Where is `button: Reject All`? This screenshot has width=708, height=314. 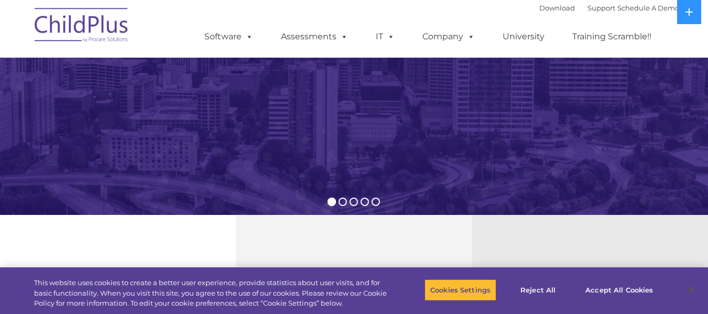 button: Reject All is located at coordinates (537, 290).